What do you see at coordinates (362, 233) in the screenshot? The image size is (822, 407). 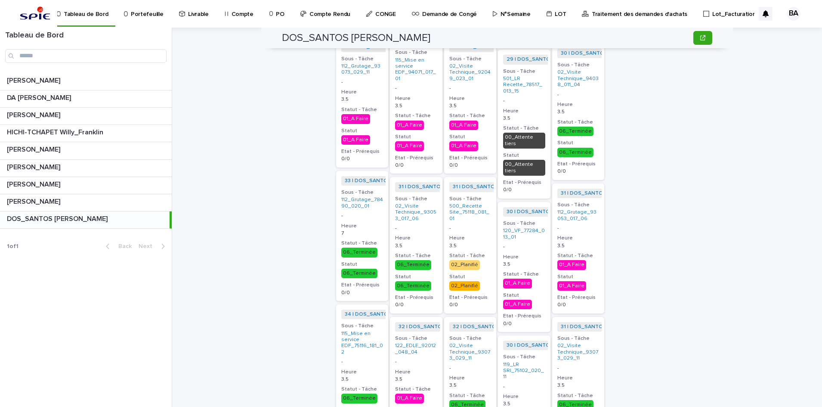 I see `p: 7` at bounding box center [362, 233].